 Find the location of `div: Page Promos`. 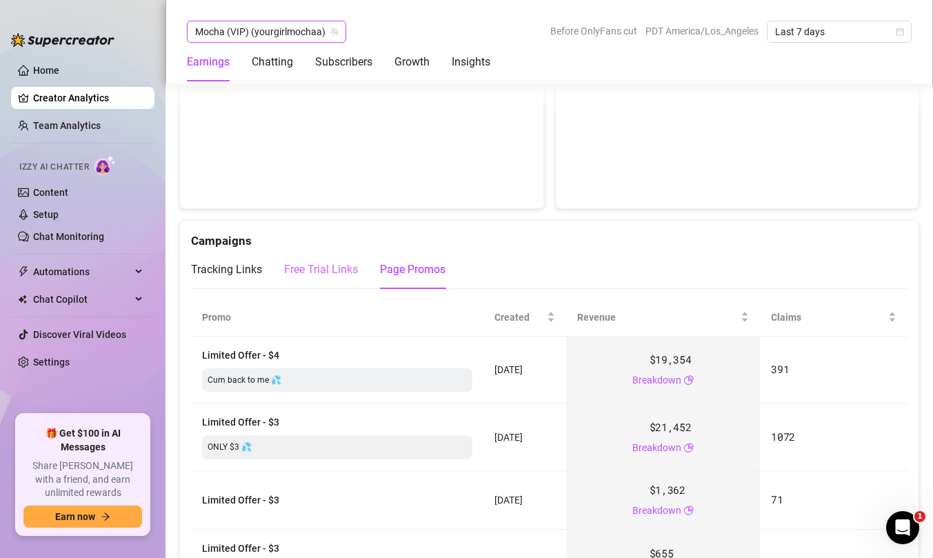

div: Page Promos is located at coordinates (412, 270).